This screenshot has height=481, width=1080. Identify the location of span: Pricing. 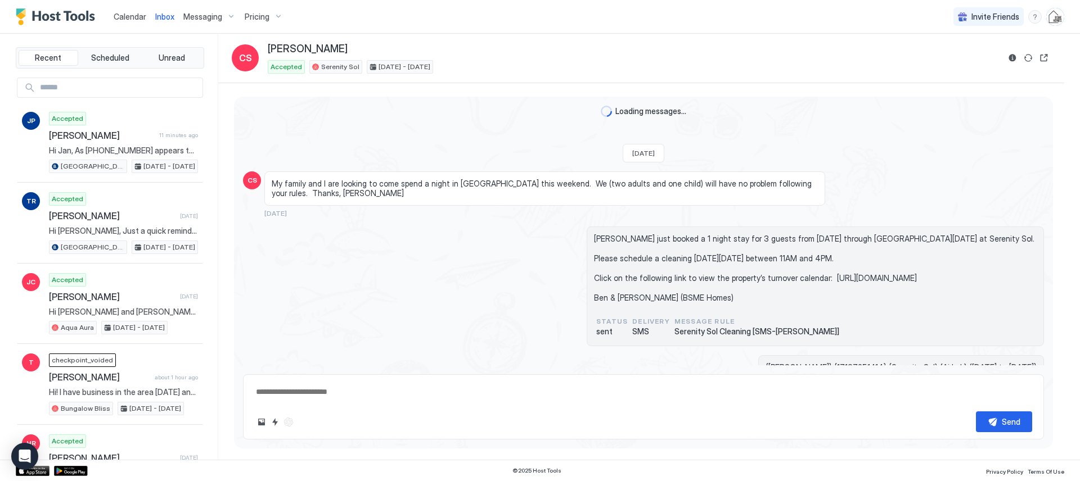
(257, 17).